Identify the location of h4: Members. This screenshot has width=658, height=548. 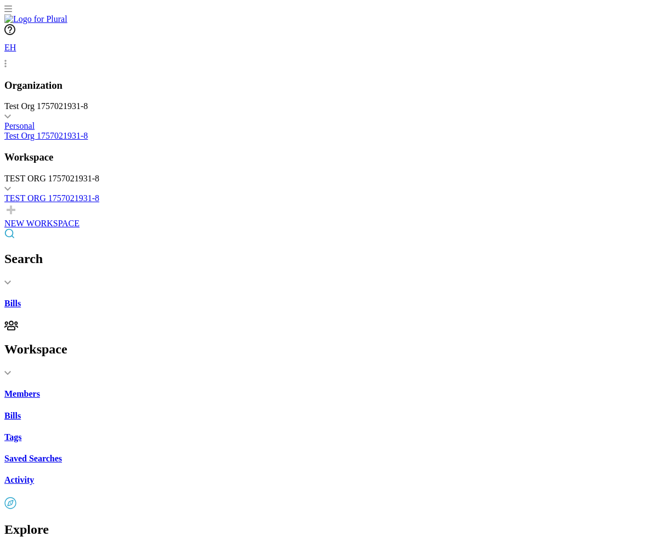
(329, 394).